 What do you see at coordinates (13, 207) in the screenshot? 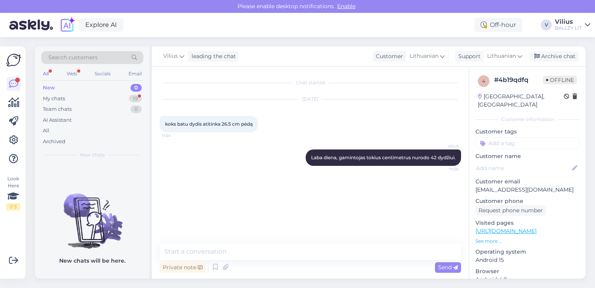
I see `div: 1 / 3` at bounding box center [13, 207].